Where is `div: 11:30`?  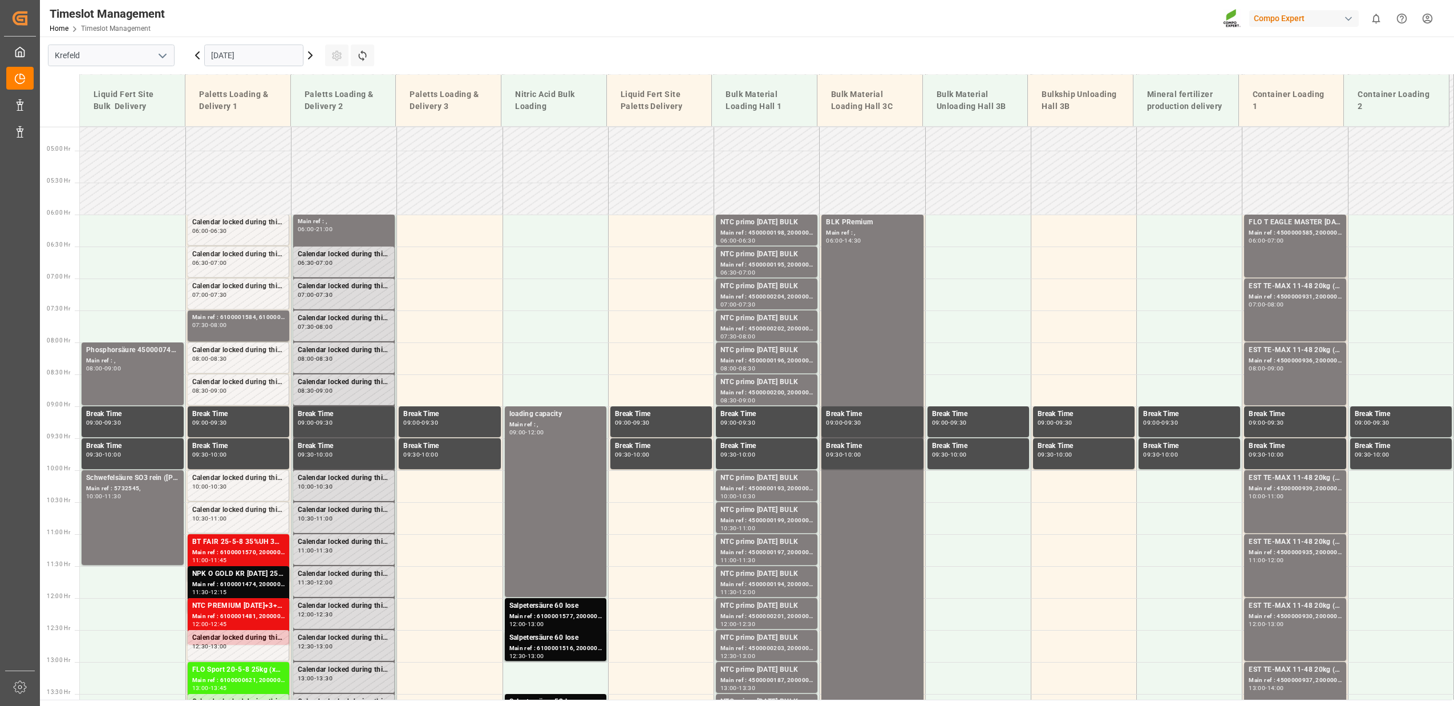 div: 11:30 is located at coordinates (747, 560).